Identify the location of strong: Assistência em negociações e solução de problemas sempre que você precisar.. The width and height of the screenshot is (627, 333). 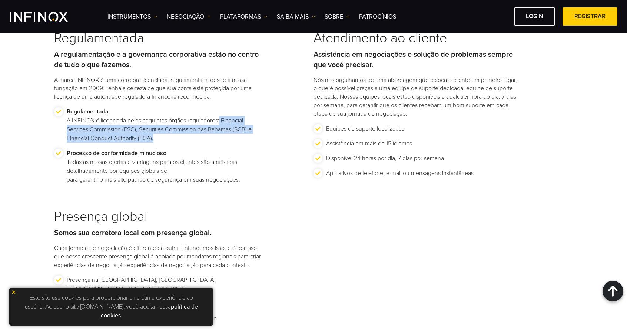
(413, 60).